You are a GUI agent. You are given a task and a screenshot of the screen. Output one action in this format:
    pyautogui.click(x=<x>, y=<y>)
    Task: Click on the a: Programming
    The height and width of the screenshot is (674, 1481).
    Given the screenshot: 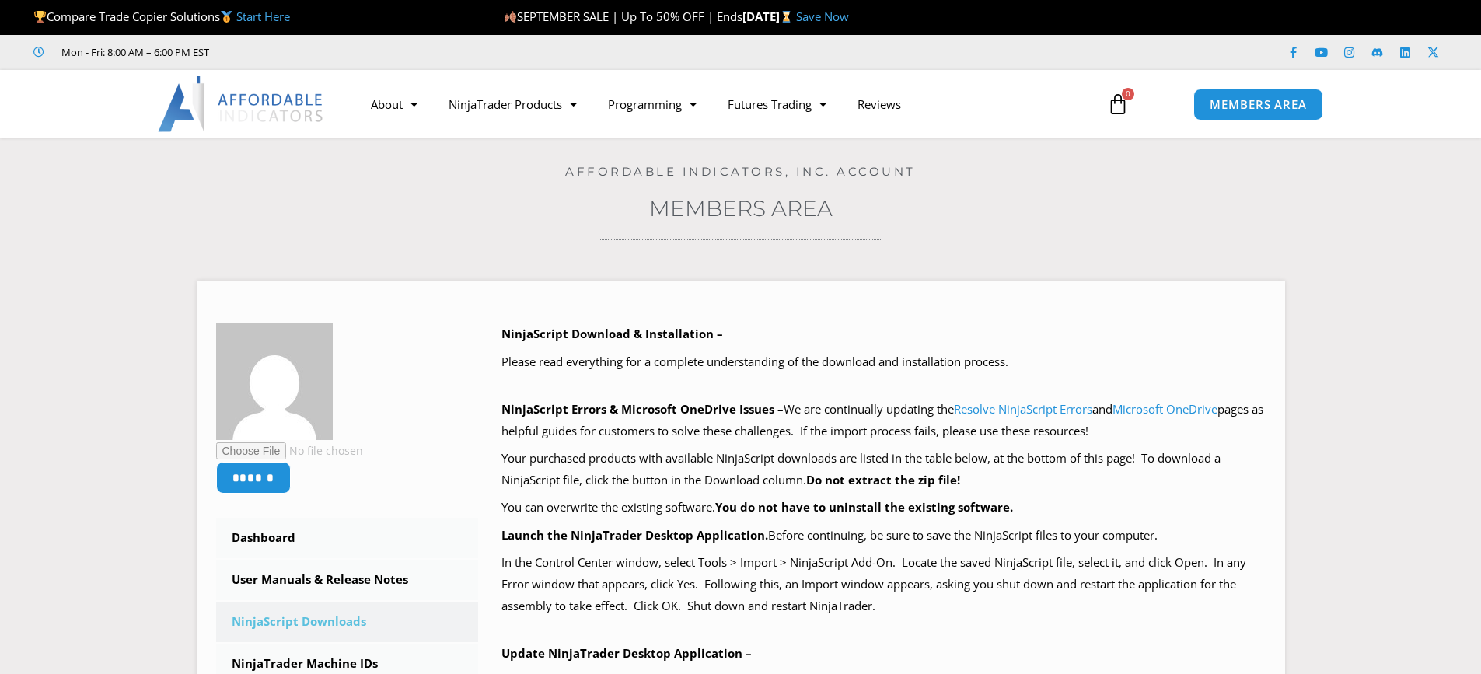 What is the action you would take?
    pyautogui.click(x=652, y=104)
    